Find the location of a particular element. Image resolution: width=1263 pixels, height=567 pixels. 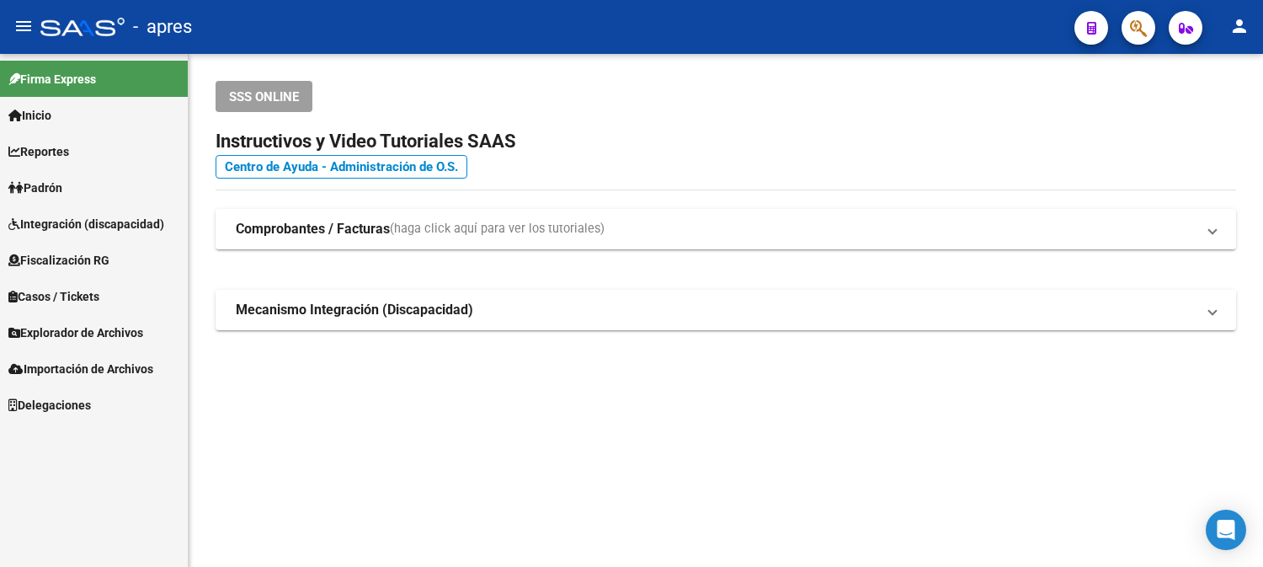

strong: Mecanismo Integración (Discapacidad) is located at coordinates (354, 310).